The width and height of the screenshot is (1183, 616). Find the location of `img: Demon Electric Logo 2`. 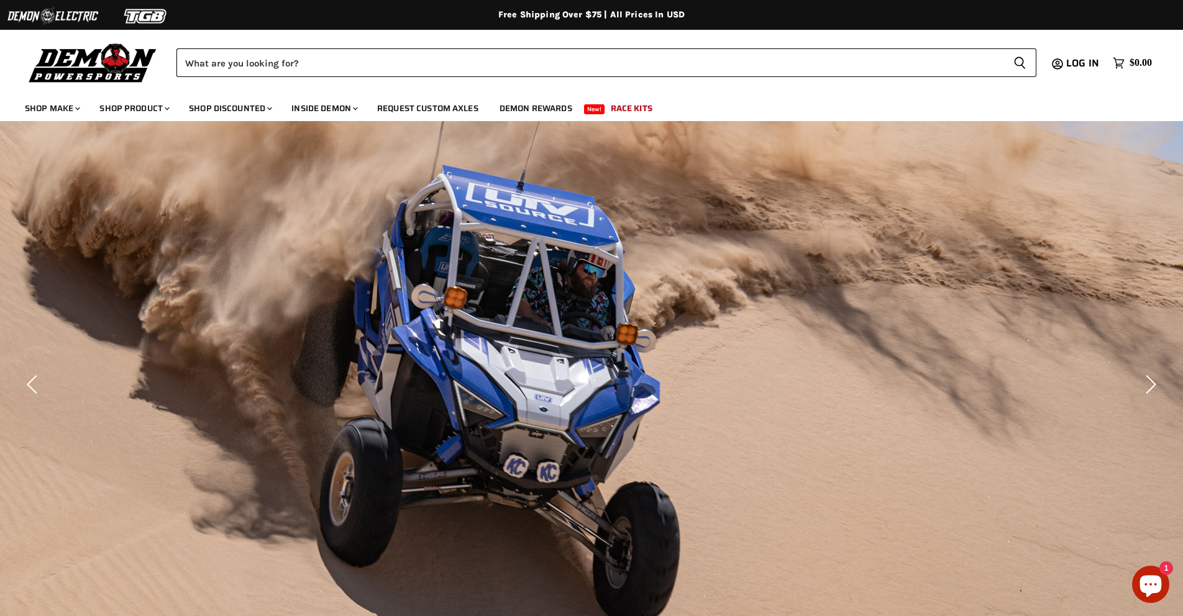

img: Demon Electric Logo 2 is located at coordinates (53, 16).